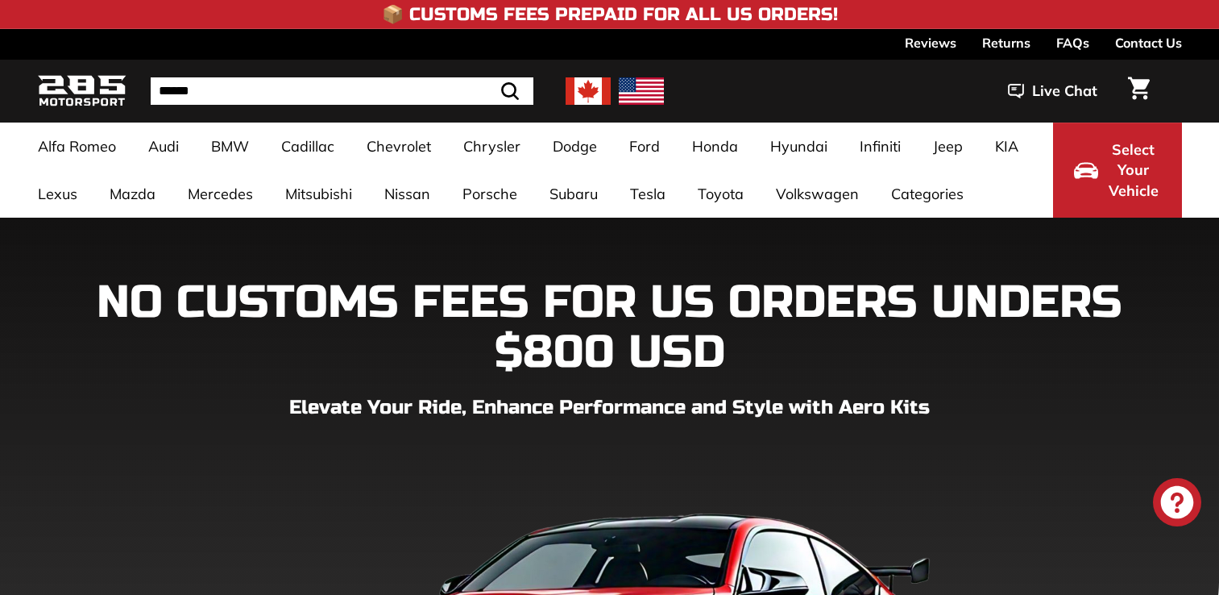 Image resolution: width=1219 pixels, height=595 pixels. Describe the element at coordinates (931, 43) in the screenshot. I see `a: Reviews` at that location.